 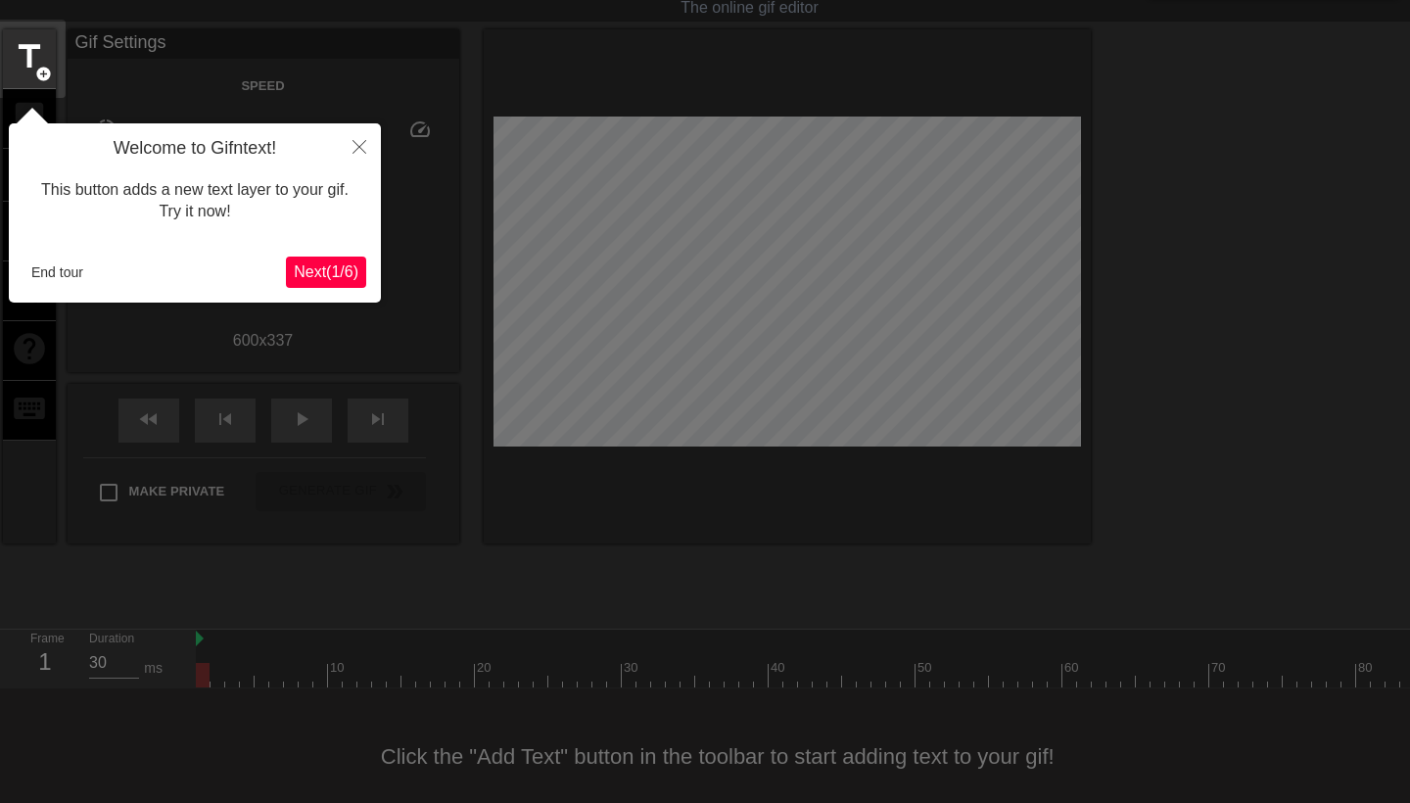 What do you see at coordinates (195, 201) in the screenshot?
I see `div: This button adds a new text layer to your gif. Try it now!` at bounding box center [195, 201].